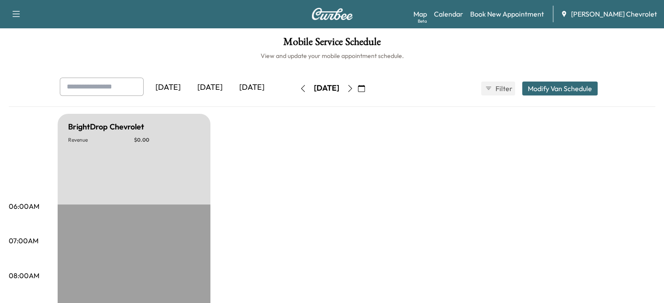  Describe the element at coordinates (332, 44) in the screenshot. I see `h1: Mobile Service Schedule` at that location.